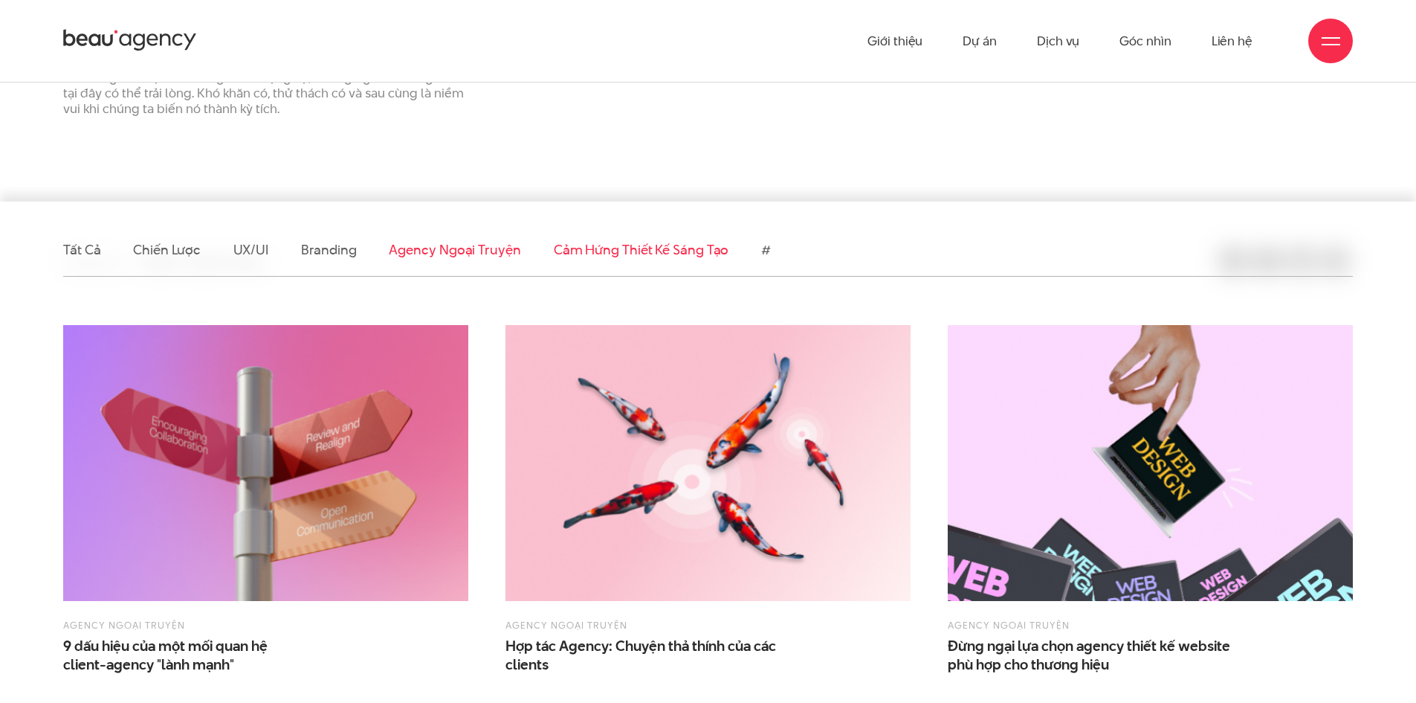  I want to click on a: Chiến lược, so click(167, 249).